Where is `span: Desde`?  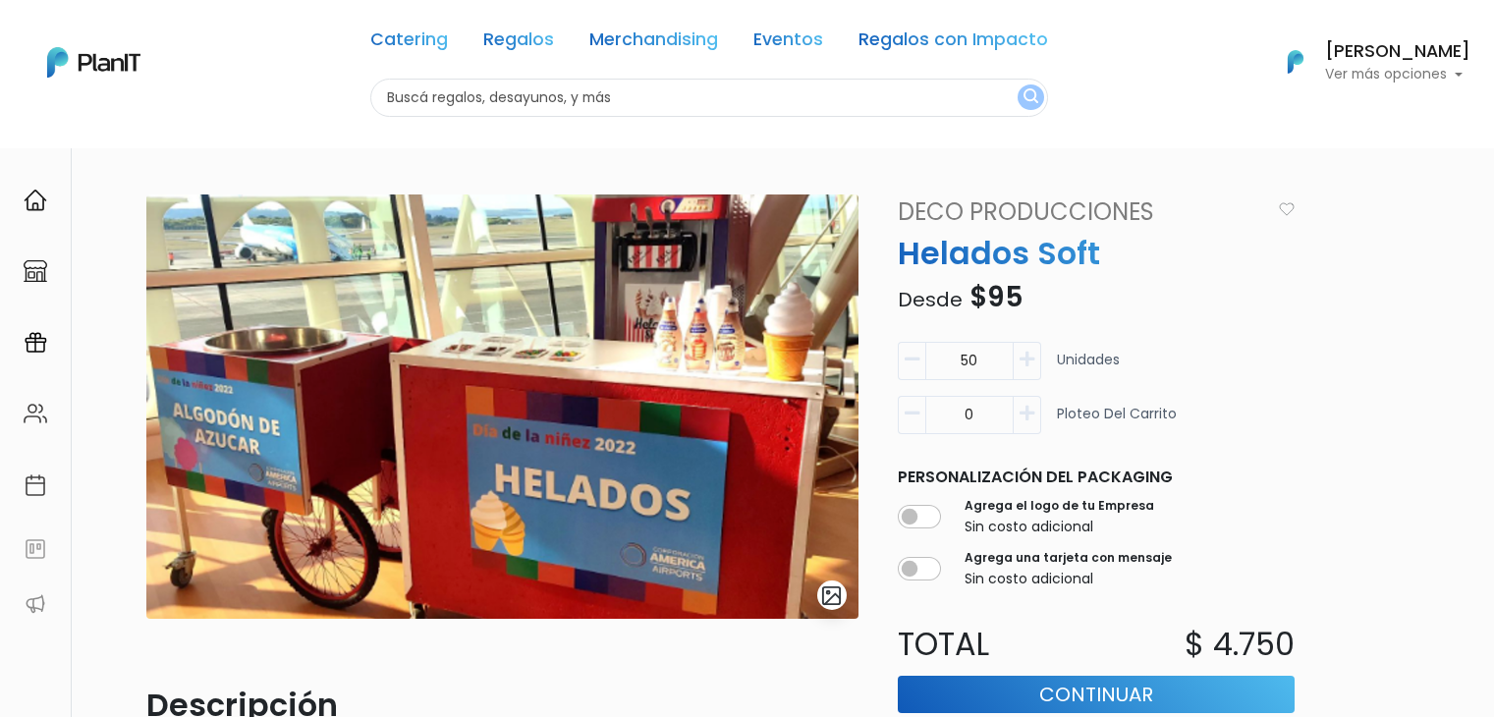
span: Desde is located at coordinates (930, 300).